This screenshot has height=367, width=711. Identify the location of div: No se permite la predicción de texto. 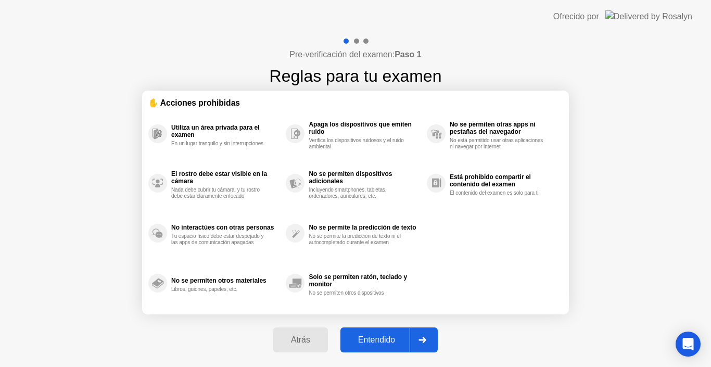
(365, 228).